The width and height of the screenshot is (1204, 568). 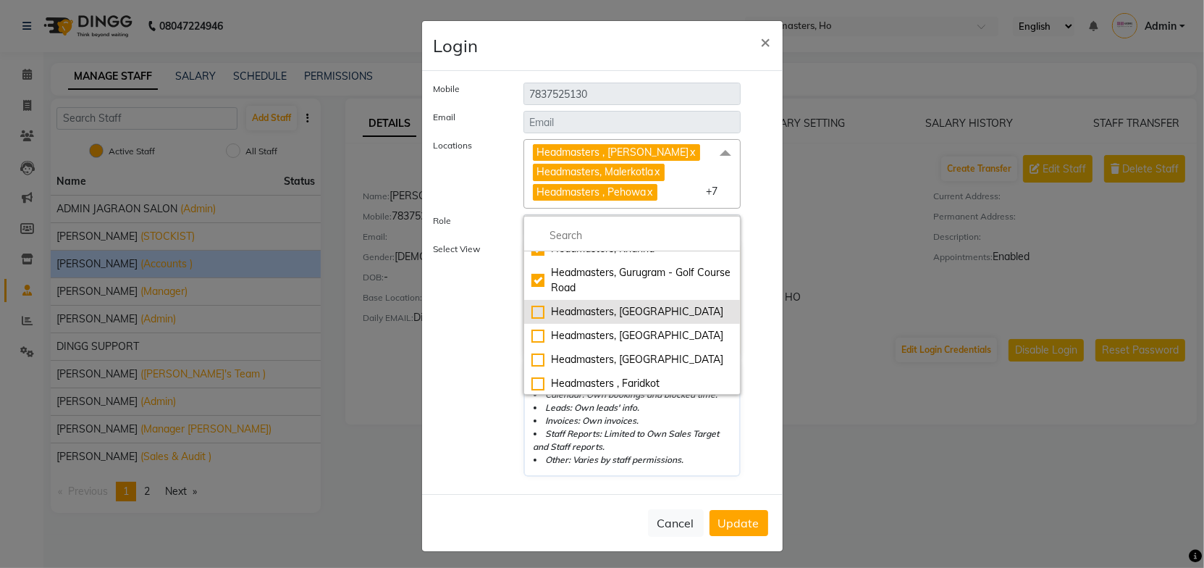 I want to click on label: Select View, so click(x=468, y=359).